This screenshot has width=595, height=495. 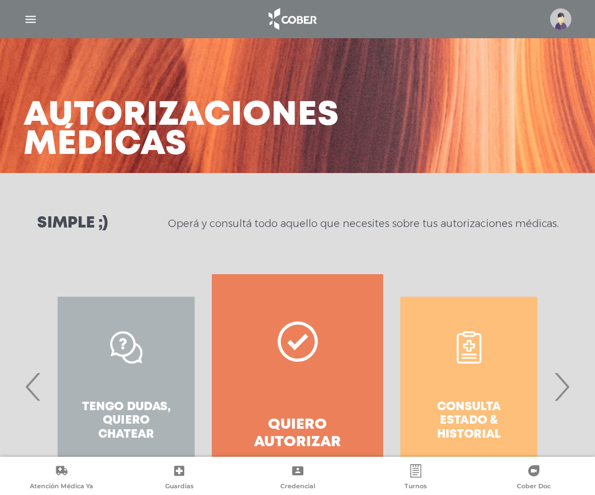 What do you see at coordinates (297, 434) in the screenshot?
I see `h4: Quiero autorizar` at bounding box center [297, 434].